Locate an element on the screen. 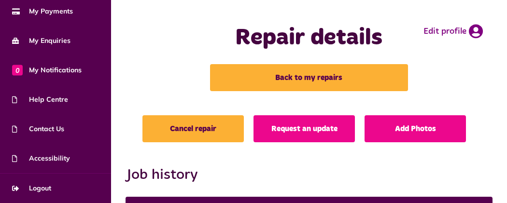  a: Back to my repairs is located at coordinates (309, 78).